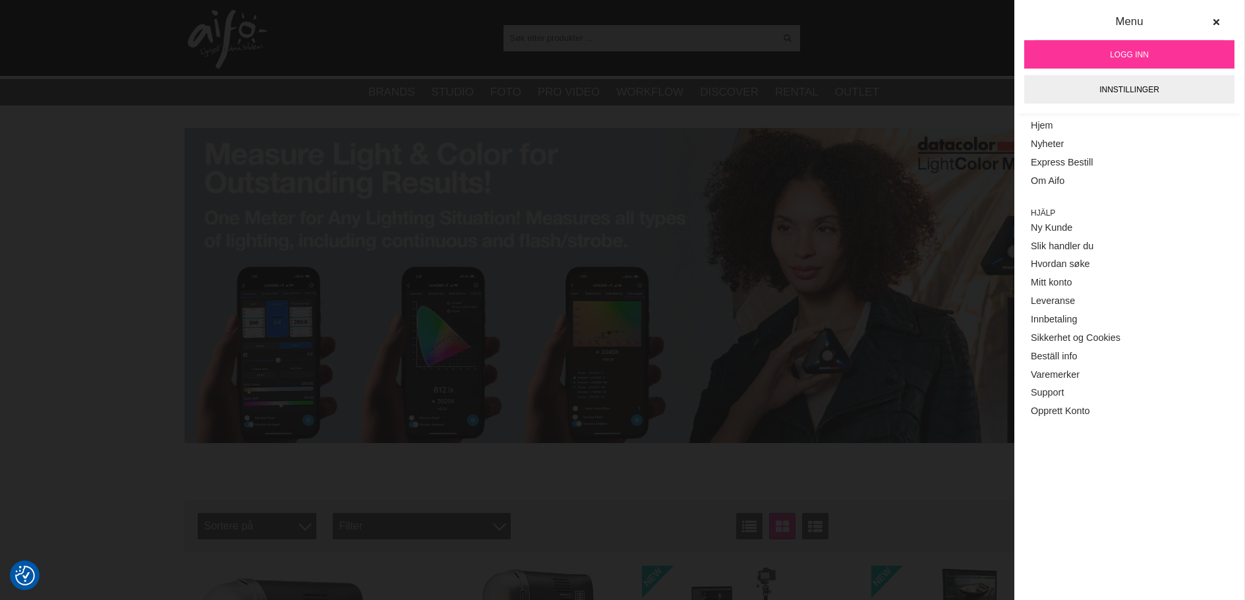 Image resolution: width=1245 pixels, height=600 pixels. I want to click on a: Innbetaling, so click(1129, 320).